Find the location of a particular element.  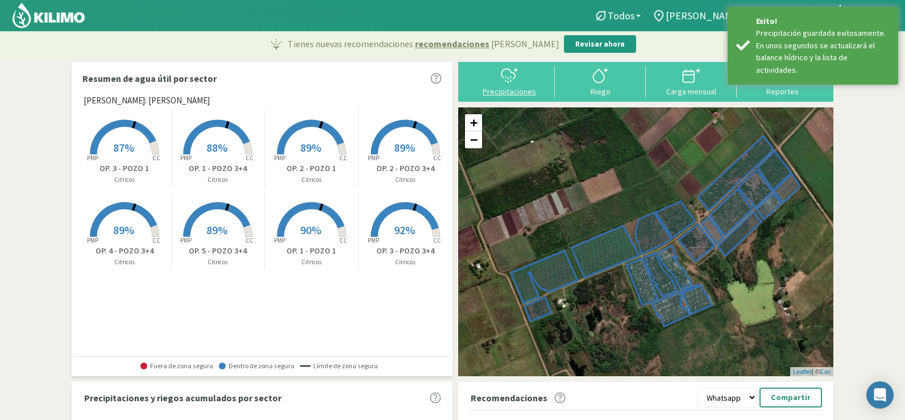

p: OP. 3 - POZO 3+4 is located at coordinates (405, 251).